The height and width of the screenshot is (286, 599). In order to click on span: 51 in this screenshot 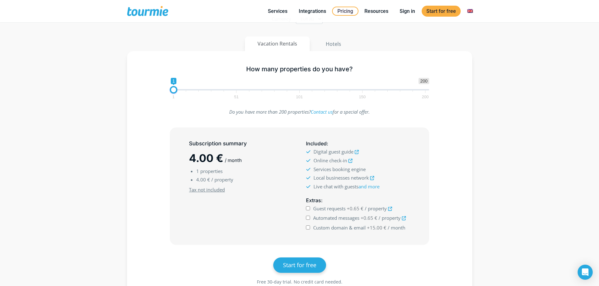, I will do `click(236, 97)`.